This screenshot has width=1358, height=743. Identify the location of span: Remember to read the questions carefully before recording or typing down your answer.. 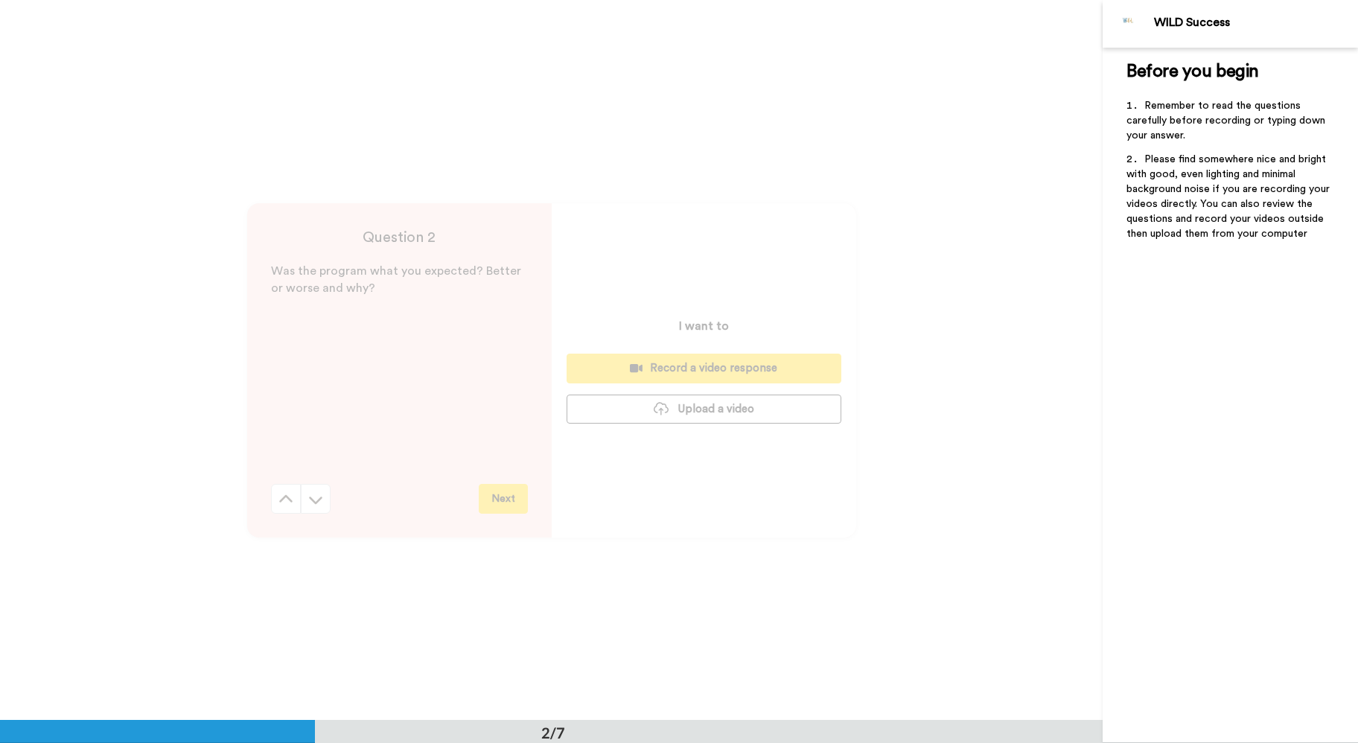
(1227, 121).